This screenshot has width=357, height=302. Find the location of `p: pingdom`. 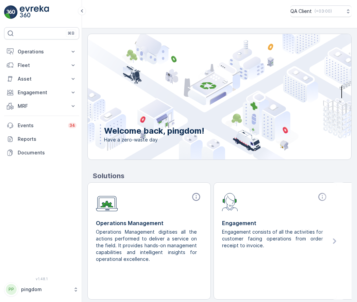

p: pingdom is located at coordinates (45, 290).